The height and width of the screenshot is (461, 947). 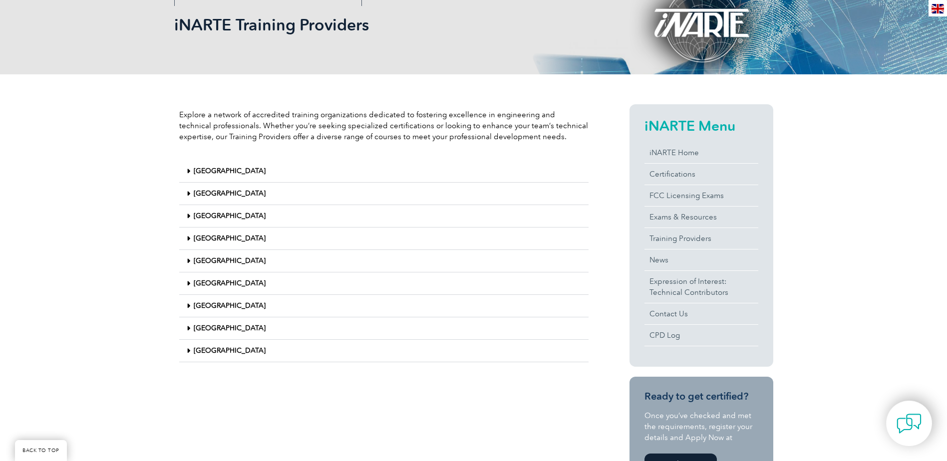 What do you see at coordinates (41, 451) in the screenshot?
I see `a: BACK TO TOP` at bounding box center [41, 451].